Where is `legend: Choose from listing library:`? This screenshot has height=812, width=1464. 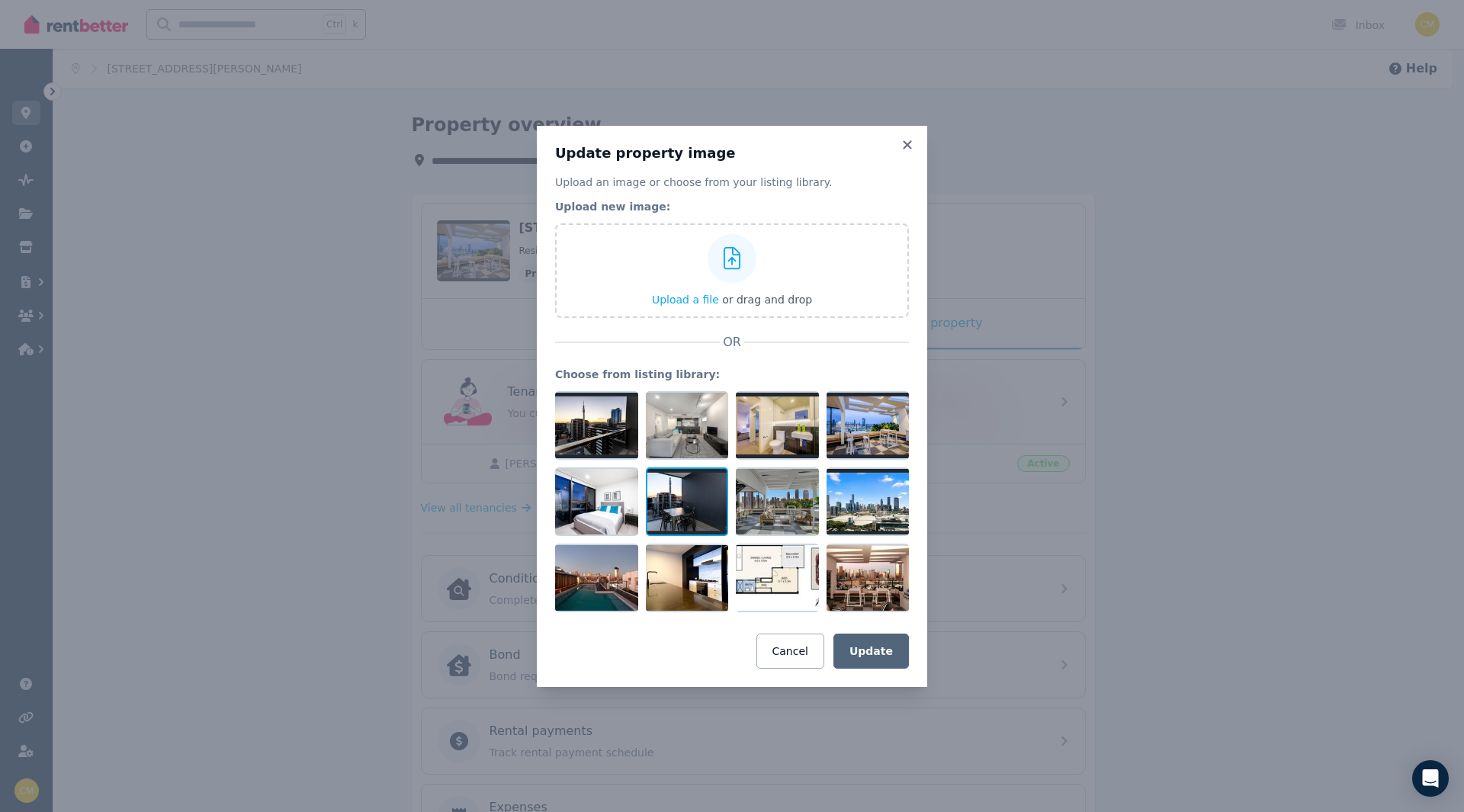
legend: Choose from listing library: is located at coordinates (732, 374).